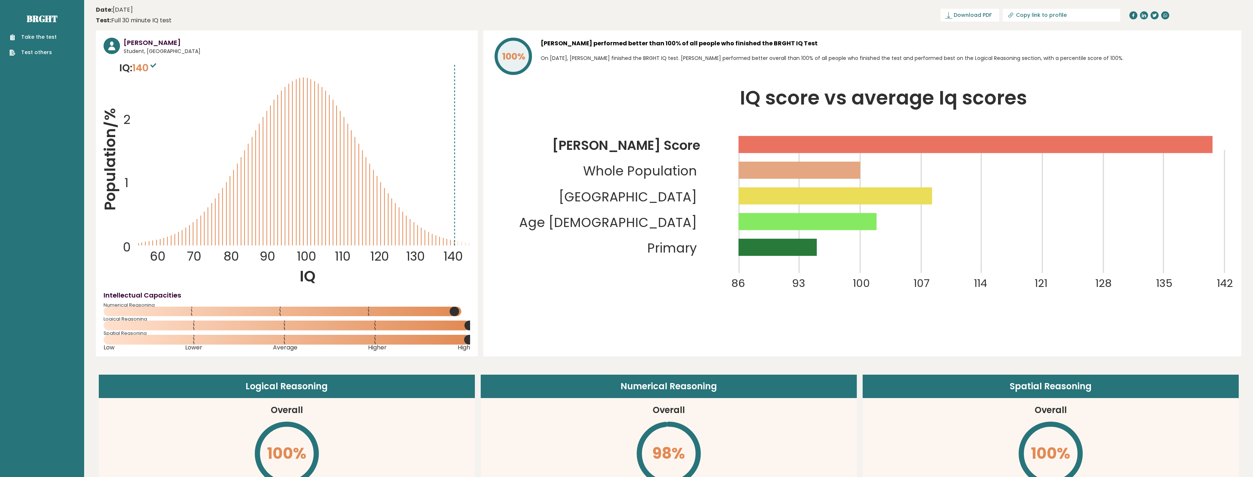 This screenshot has width=1253, height=477. What do you see at coordinates (134, 20) in the screenshot?
I see `div: Full 30 minute IQ test` at bounding box center [134, 20].